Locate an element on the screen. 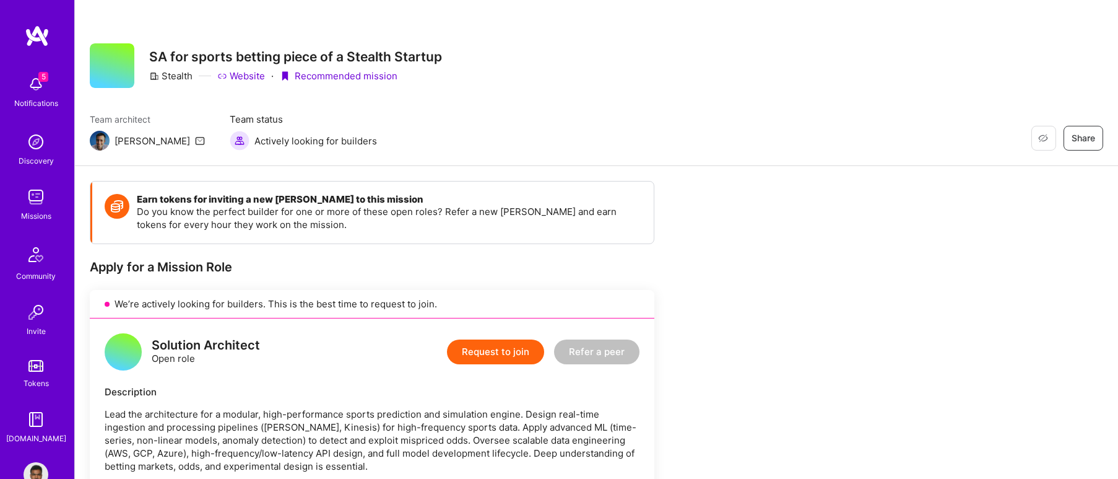 The height and width of the screenshot is (479, 1118). img: bell is located at coordinates (36, 84).